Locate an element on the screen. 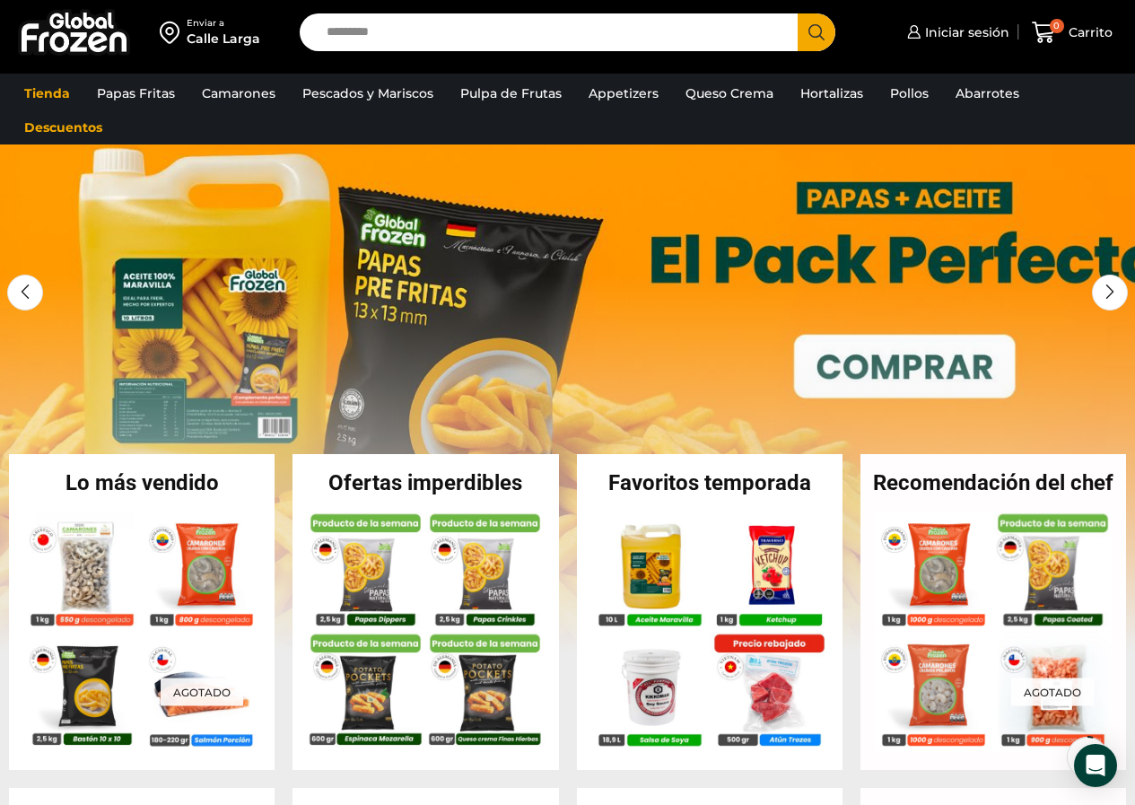  a: Pulpa de Frutas is located at coordinates (511, 93).